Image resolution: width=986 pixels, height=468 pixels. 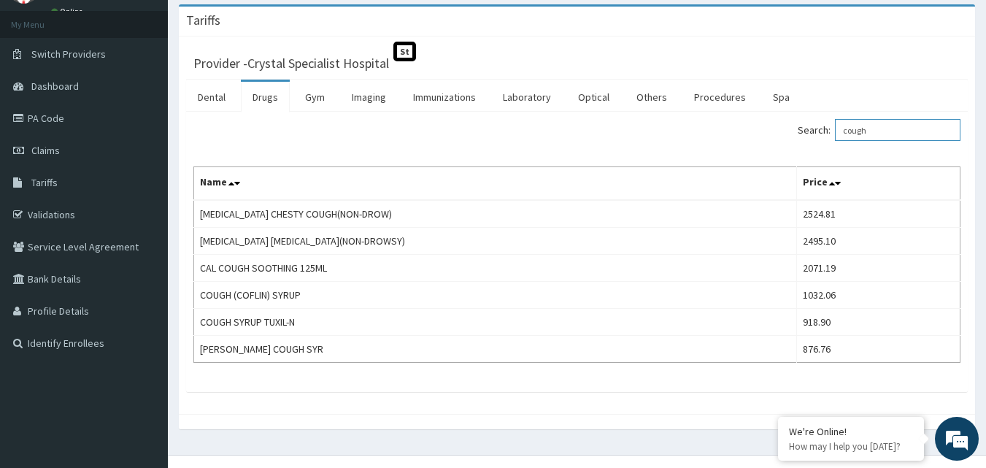 I want to click on a: Drugs, so click(x=265, y=97).